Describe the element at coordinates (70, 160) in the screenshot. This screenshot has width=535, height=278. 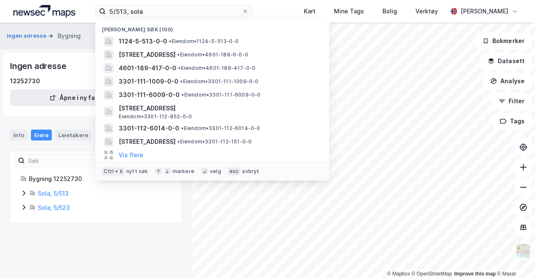
I see `input: Søk` at that location.